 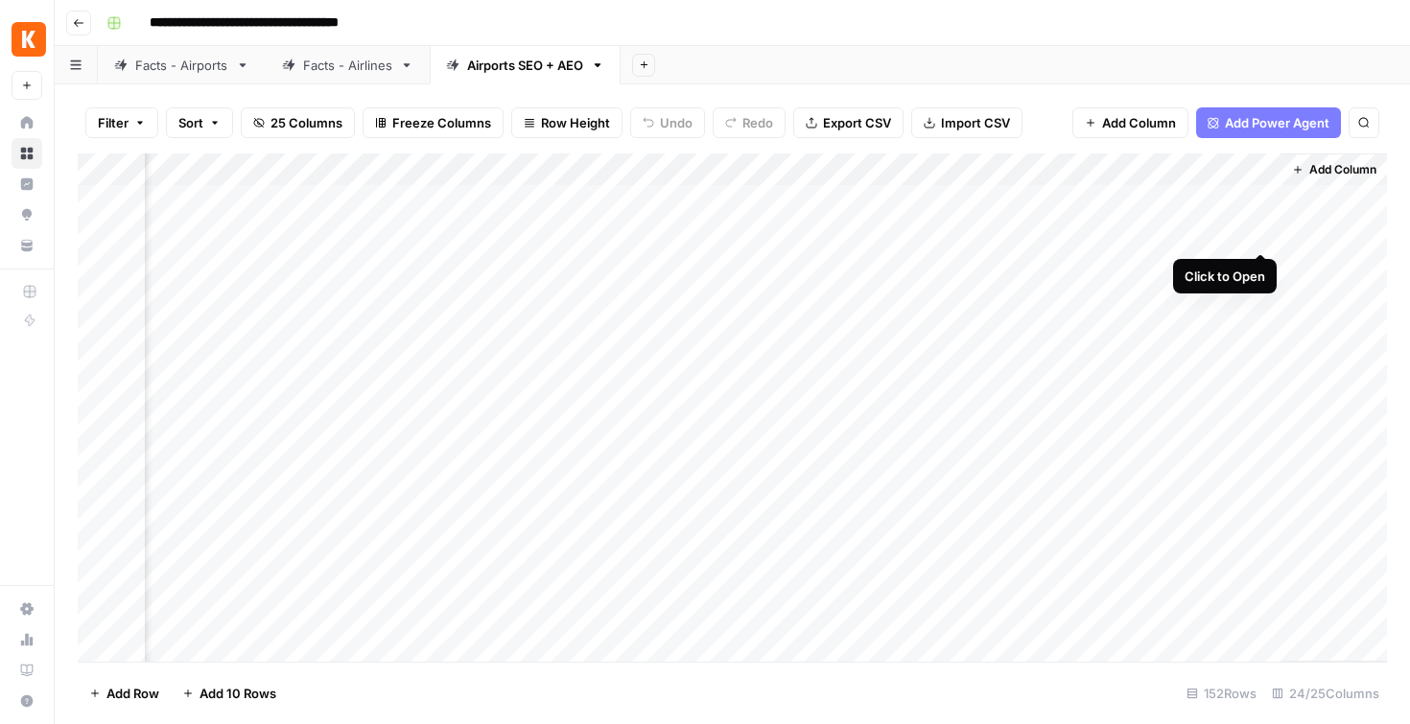 I want to click on span: 25 Columns, so click(x=306, y=123).